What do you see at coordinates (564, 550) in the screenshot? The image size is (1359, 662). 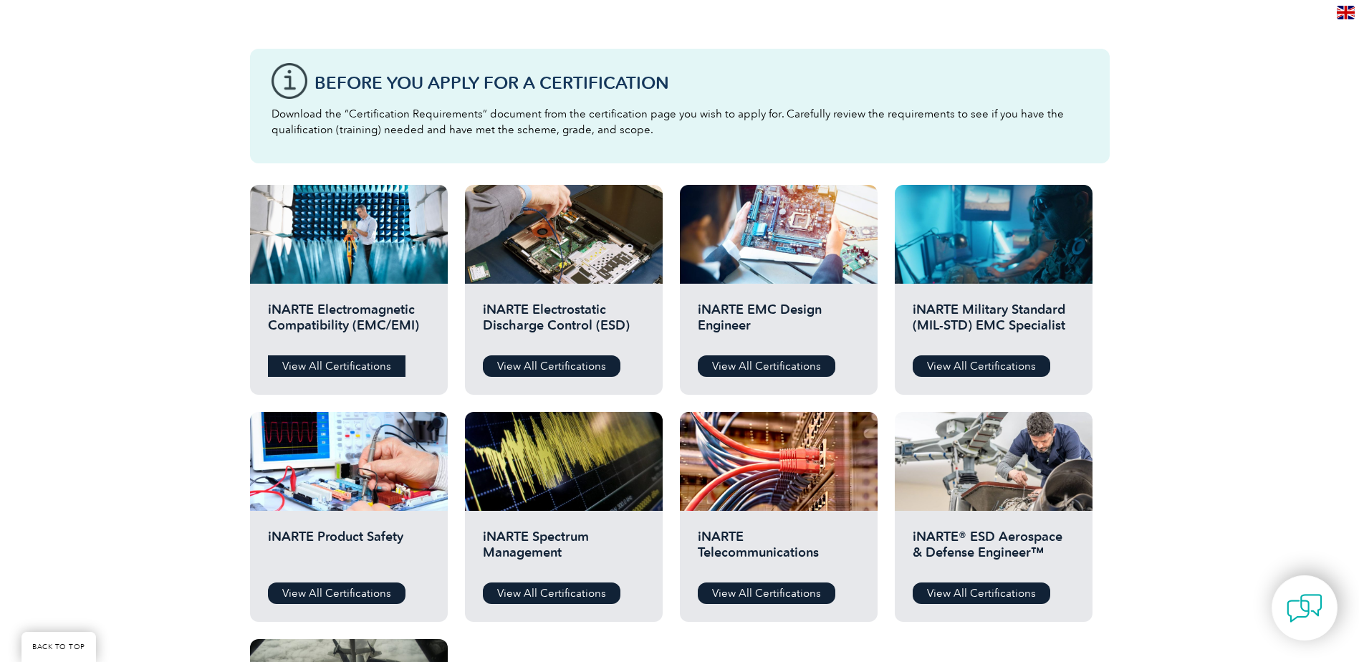 I see `h2: iNARTE Spectrum Management` at bounding box center [564, 550].